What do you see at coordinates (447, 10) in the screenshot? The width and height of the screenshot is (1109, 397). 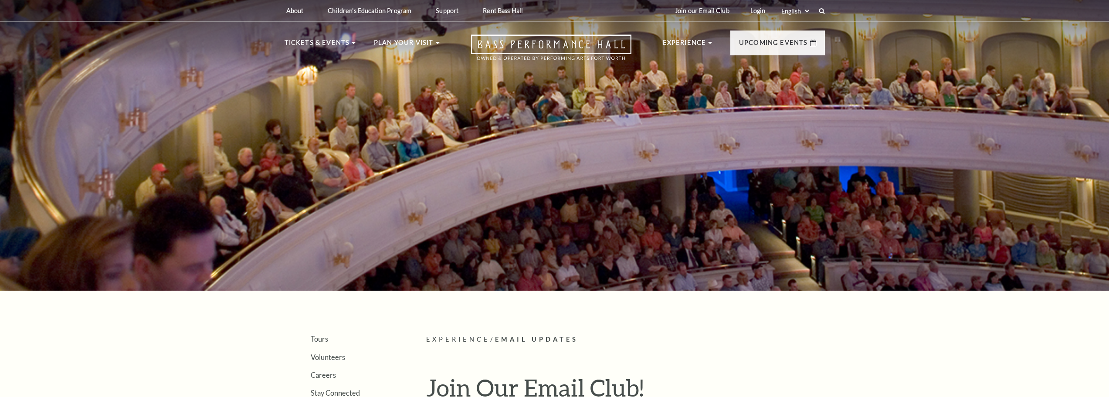 I see `p: Support` at bounding box center [447, 10].